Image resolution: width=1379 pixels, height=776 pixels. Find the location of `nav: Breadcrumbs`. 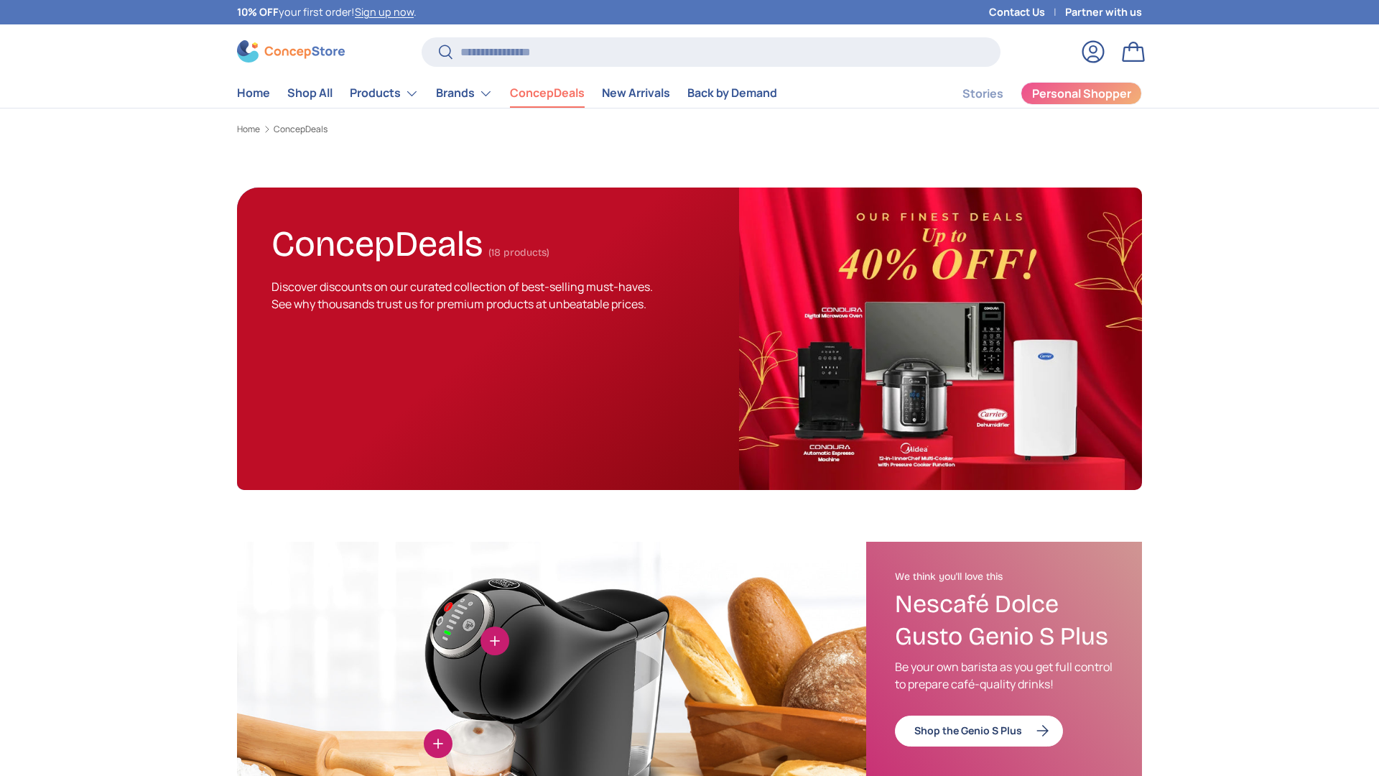

nav: Breadcrumbs is located at coordinates (690, 129).